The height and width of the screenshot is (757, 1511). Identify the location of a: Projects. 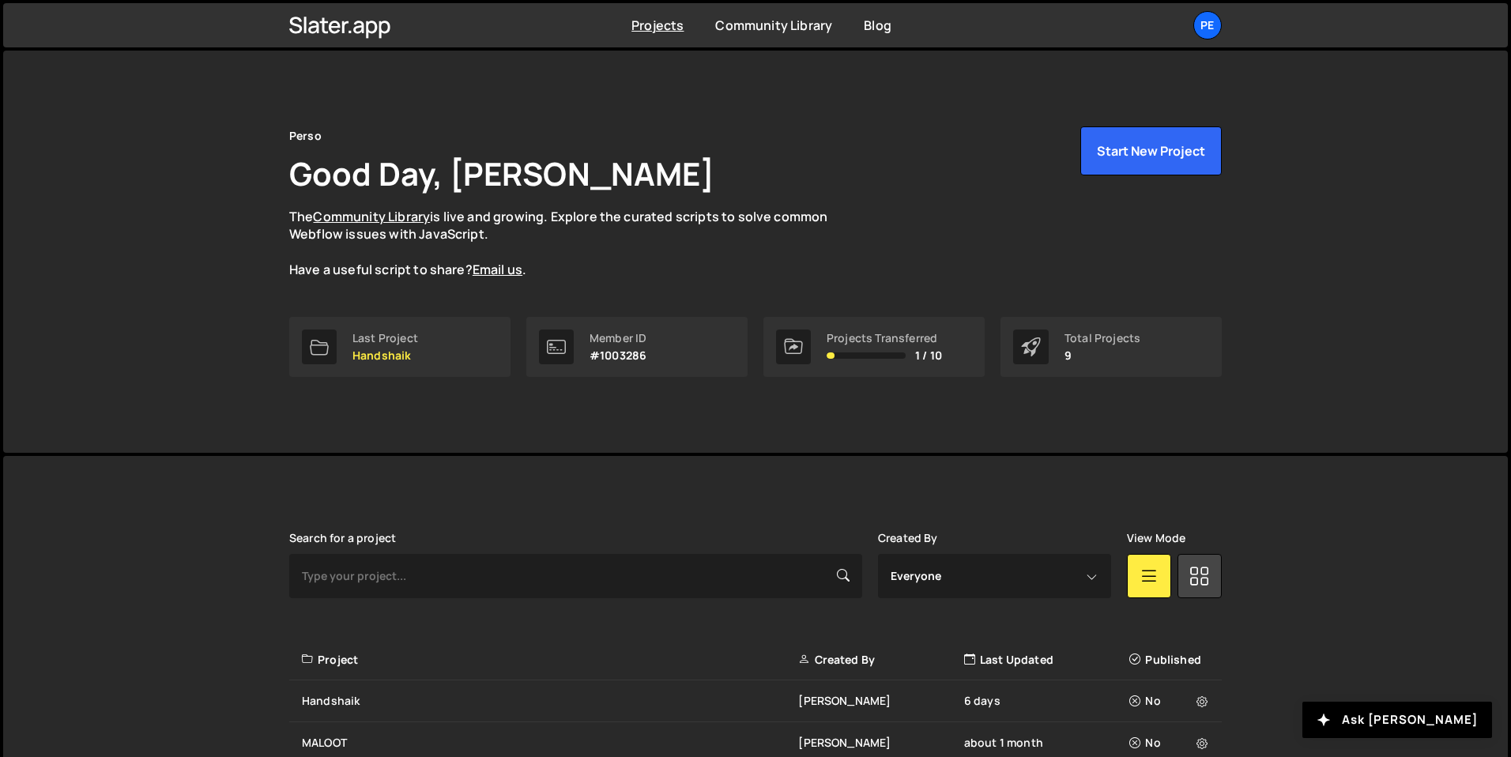
(657, 25).